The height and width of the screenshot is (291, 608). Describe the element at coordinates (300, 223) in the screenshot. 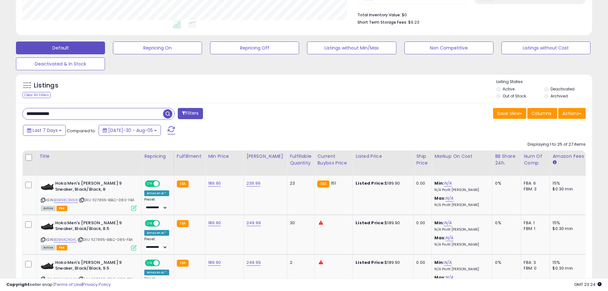

I see `div: 30` at that location.